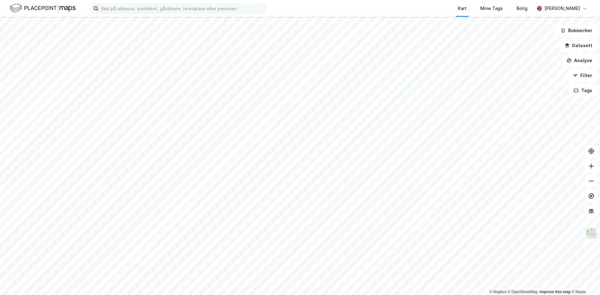 This screenshot has width=600, height=295. I want to click on img: logo.f888ab2527a4732fd821a326f86c7f29.svg, so click(43, 8).